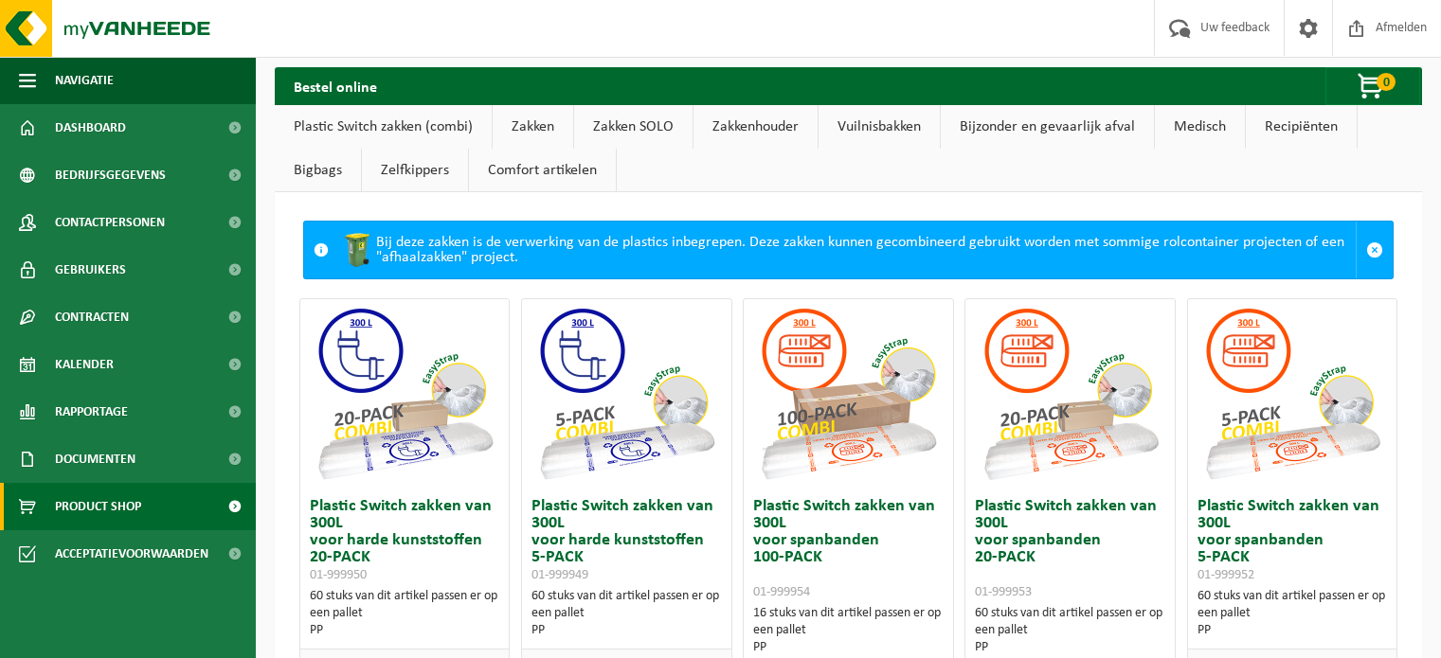  Describe the element at coordinates (317, 171) in the screenshot. I see `a: Bigbags` at that location.